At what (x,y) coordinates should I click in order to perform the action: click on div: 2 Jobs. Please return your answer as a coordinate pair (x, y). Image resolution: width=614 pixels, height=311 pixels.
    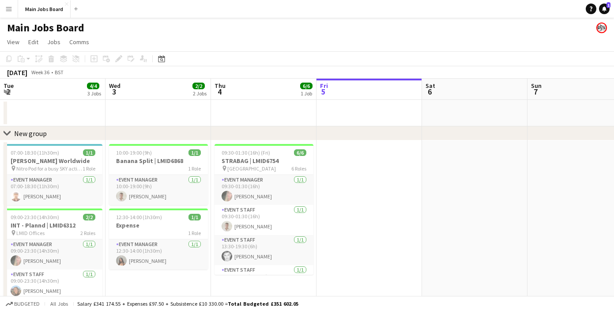
    Looking at the image, I should click on (199, 93).